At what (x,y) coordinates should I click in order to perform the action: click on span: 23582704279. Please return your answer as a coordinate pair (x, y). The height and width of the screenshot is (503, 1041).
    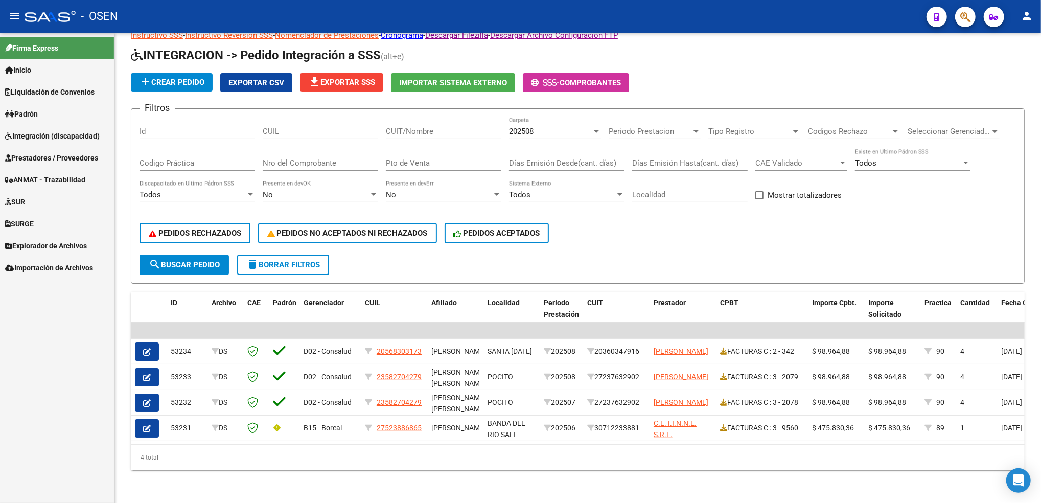
    Looking at the image, I should click on (399, 402).